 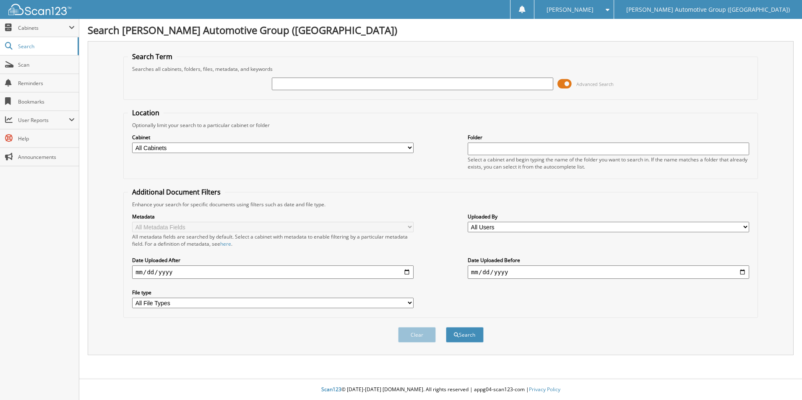 I want to click on span: Cabinets, so click(x=43, y=28).